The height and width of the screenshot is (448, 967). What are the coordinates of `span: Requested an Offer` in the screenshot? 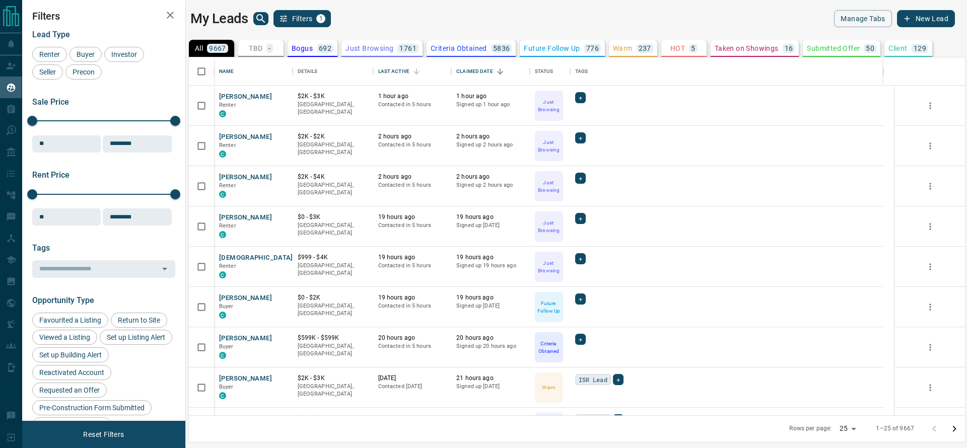 It's located at (69, 390).